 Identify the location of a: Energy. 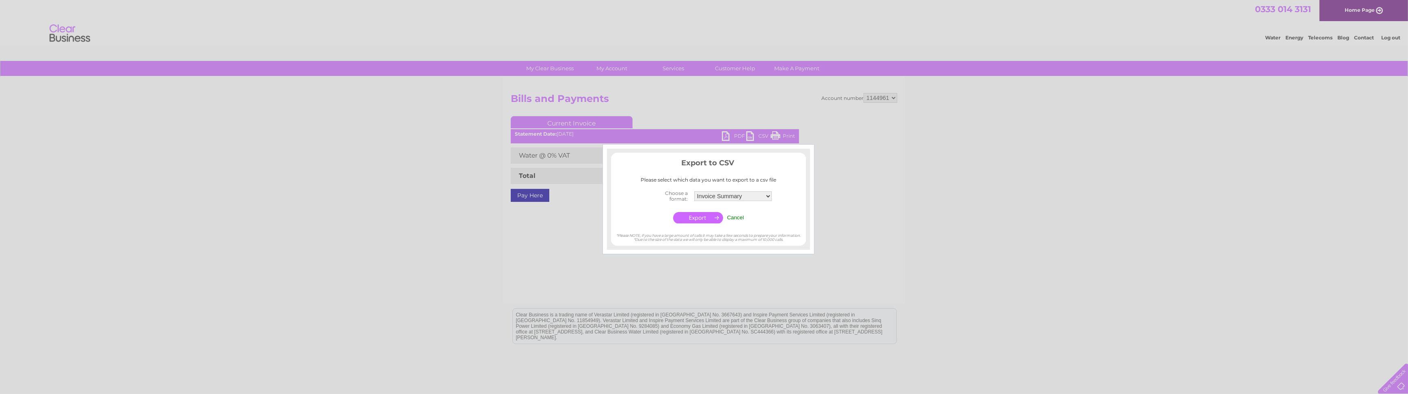
(1295, 37).